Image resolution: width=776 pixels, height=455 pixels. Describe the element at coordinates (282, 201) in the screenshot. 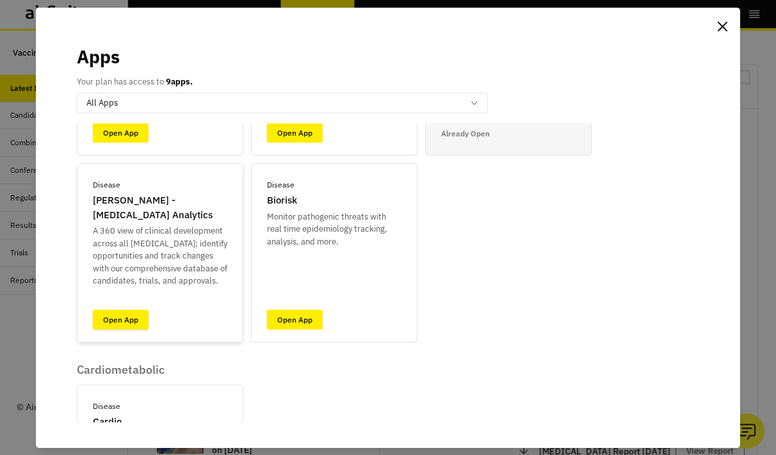

I see `p: Biorisk` at that location.